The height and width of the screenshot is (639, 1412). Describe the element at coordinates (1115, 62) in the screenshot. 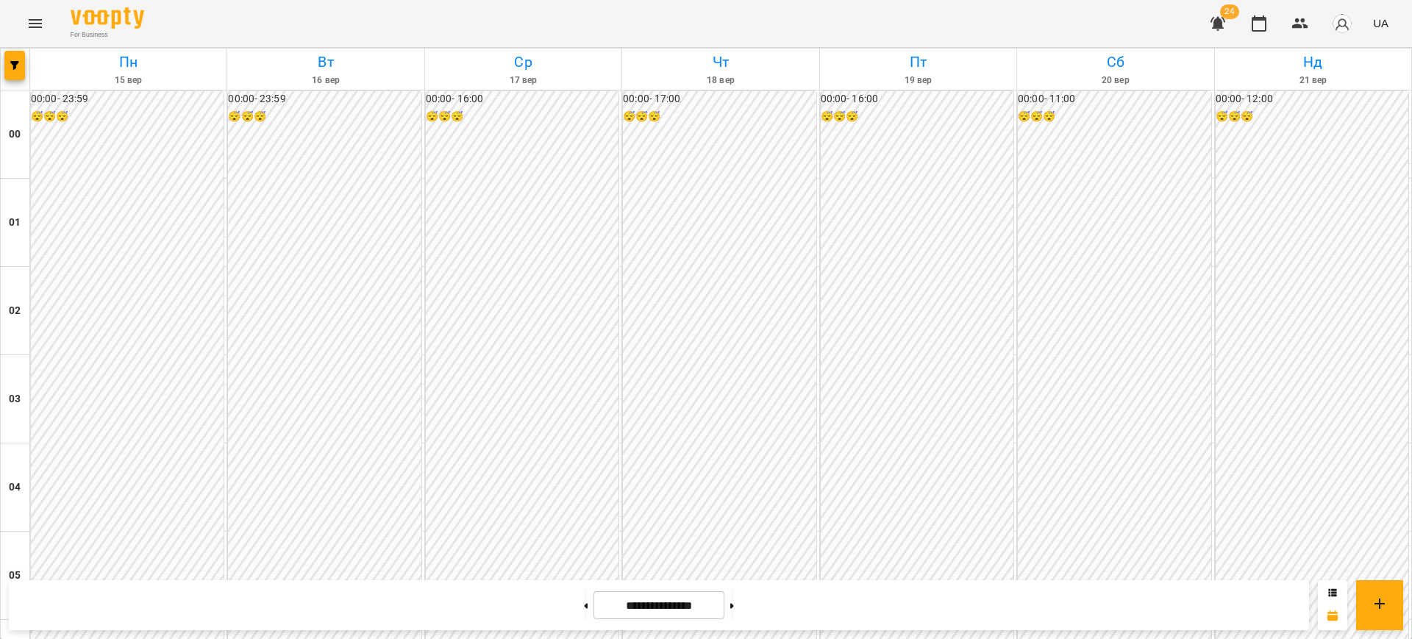

I see `h6: Сб` at that location.